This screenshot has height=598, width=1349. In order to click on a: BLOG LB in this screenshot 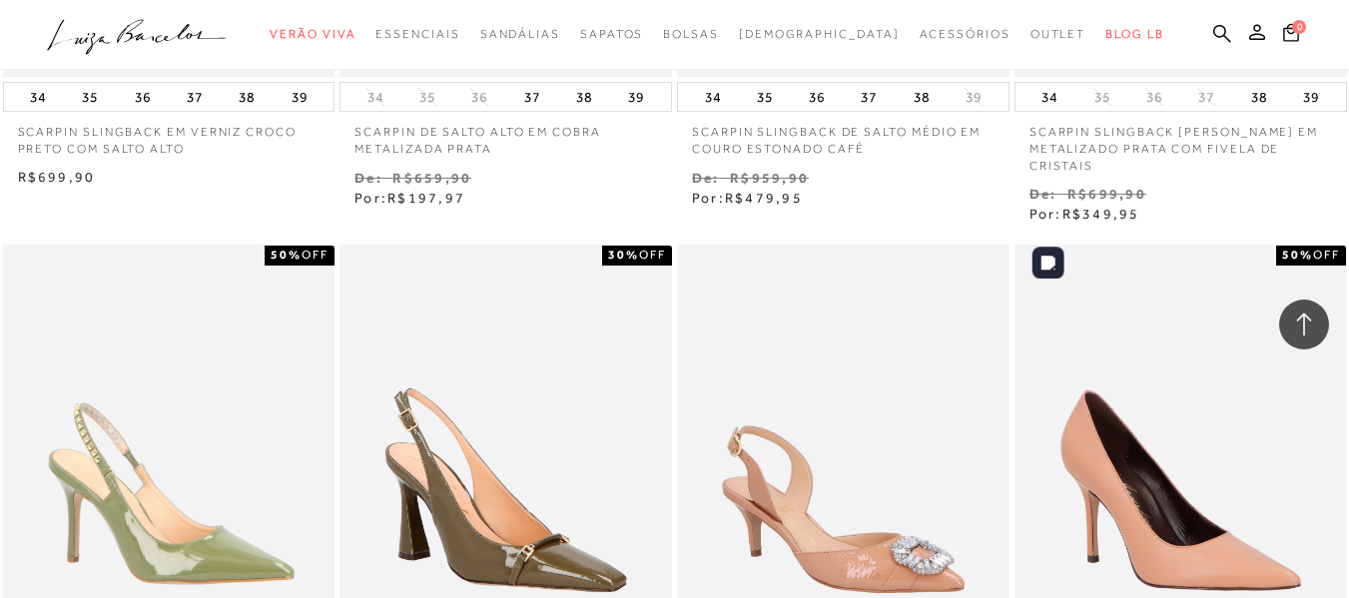, I will do `click(1134, 34)`.